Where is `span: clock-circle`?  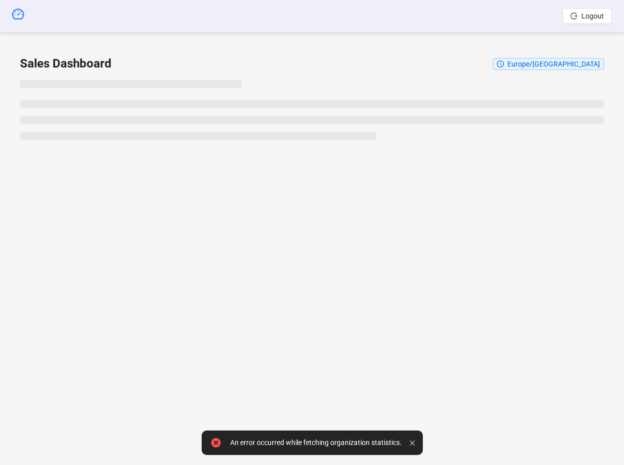
span: clock-circle is located at coordinates (500, 64).